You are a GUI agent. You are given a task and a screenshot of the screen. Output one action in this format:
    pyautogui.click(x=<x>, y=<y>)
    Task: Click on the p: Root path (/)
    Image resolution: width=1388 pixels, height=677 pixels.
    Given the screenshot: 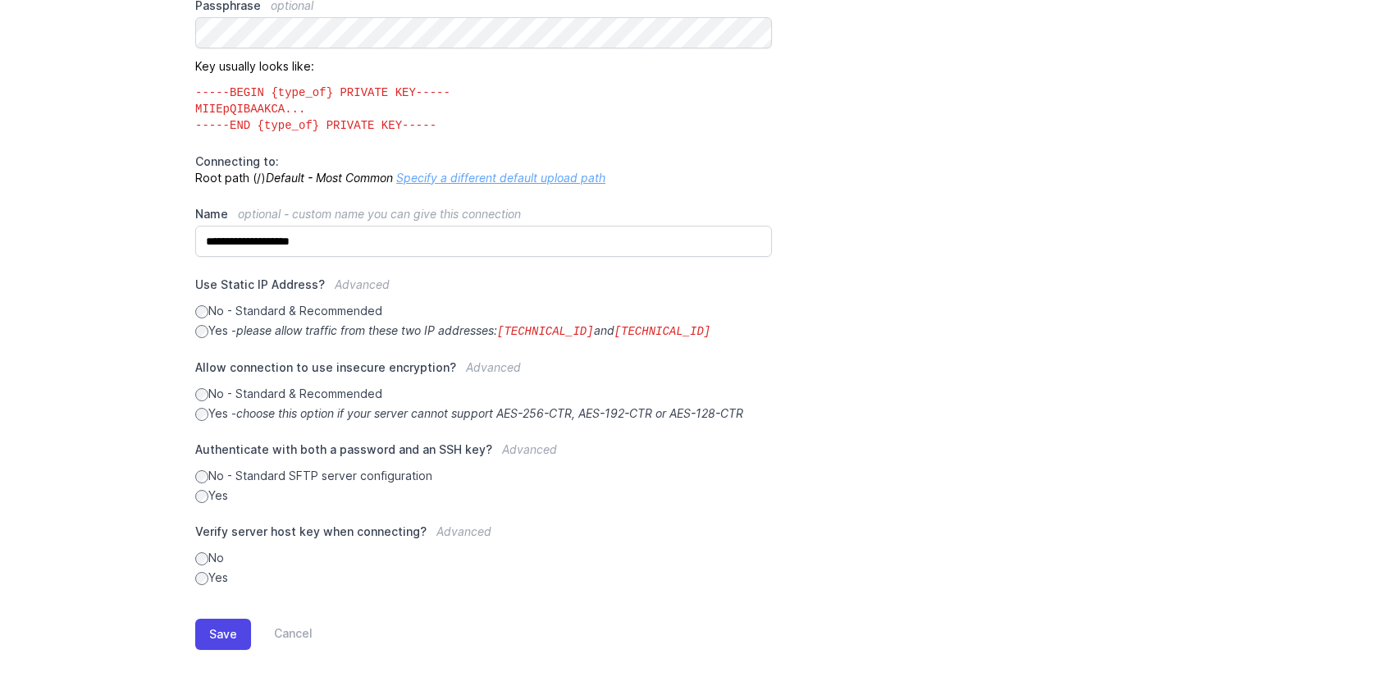 What is the action you would take?
    pyautogui.click(x=483, y=170)
    